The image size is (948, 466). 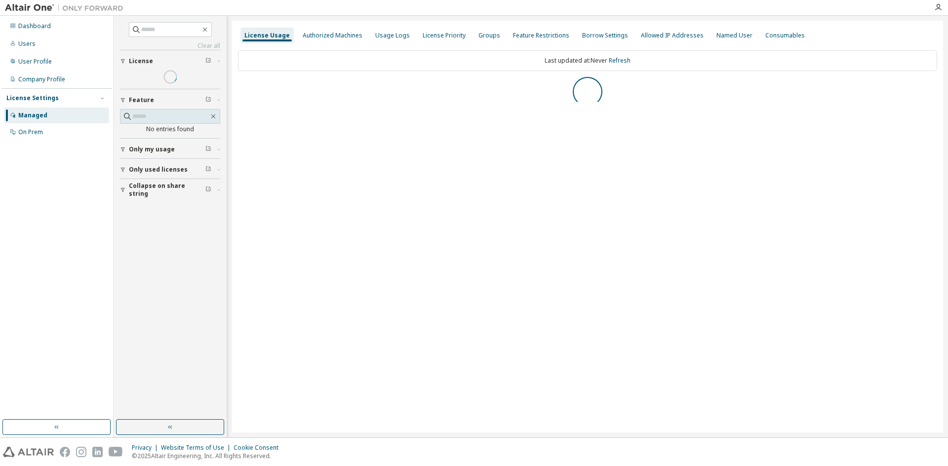 I want to click on div: Feature Restrictions, so click(x=541, y=36).